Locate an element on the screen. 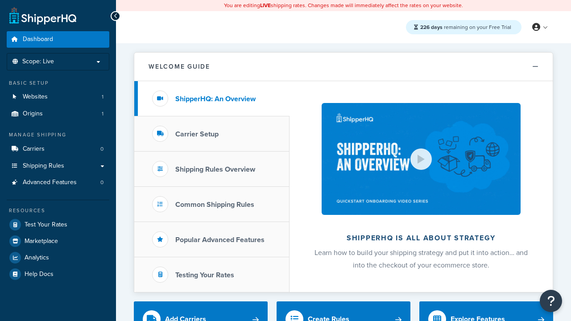  img: ShipperHQ is all about strategy is located at coordinates (421, 159).